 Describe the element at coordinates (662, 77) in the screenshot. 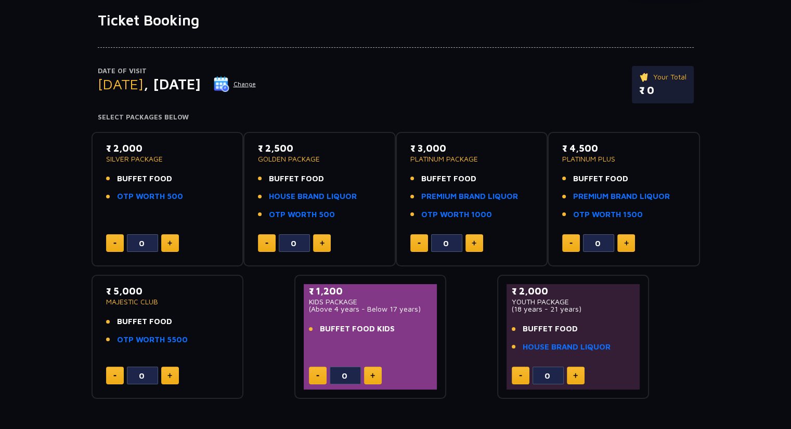

I see `p: Your Total` at that location.